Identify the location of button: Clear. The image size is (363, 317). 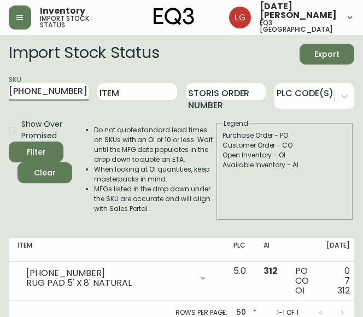
(45, 173).